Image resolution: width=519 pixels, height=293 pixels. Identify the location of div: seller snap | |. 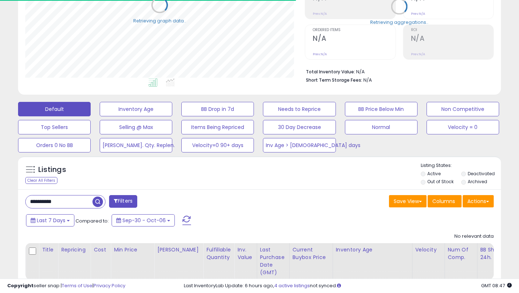
(66, 286).